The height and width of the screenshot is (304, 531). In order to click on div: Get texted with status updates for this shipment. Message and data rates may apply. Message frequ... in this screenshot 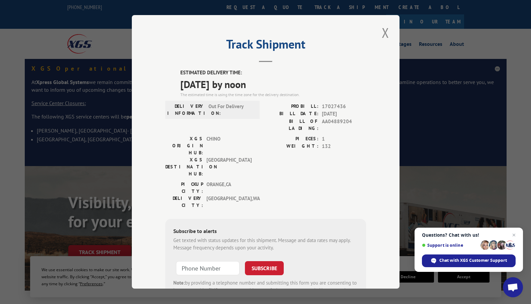, I will do `click(266, 244)`.